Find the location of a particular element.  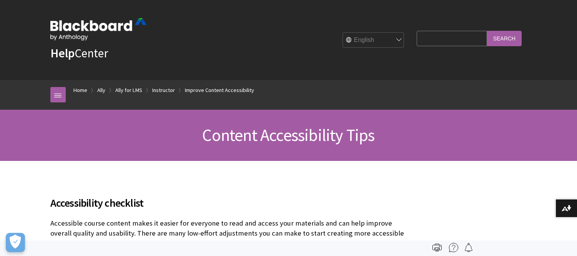

img: Print is located at coordinates (437, 247).